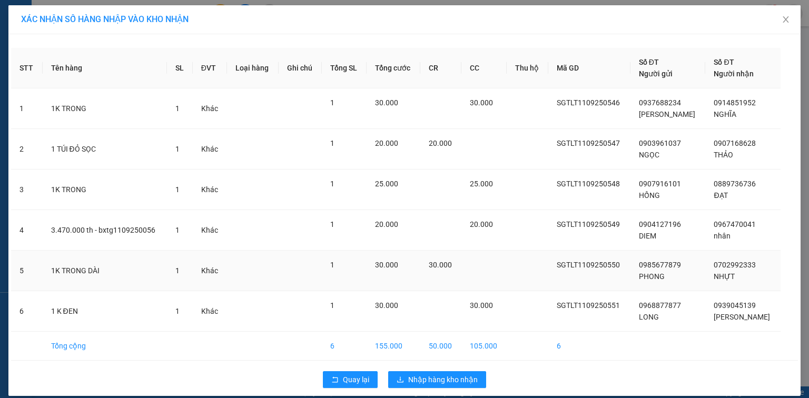 The height and width of the screenshot is (398, 809). What do you see at coordinates (350, 380) in the screenshot?
I see `button: rollbackQuay lại` at bounding box center [350, 380].